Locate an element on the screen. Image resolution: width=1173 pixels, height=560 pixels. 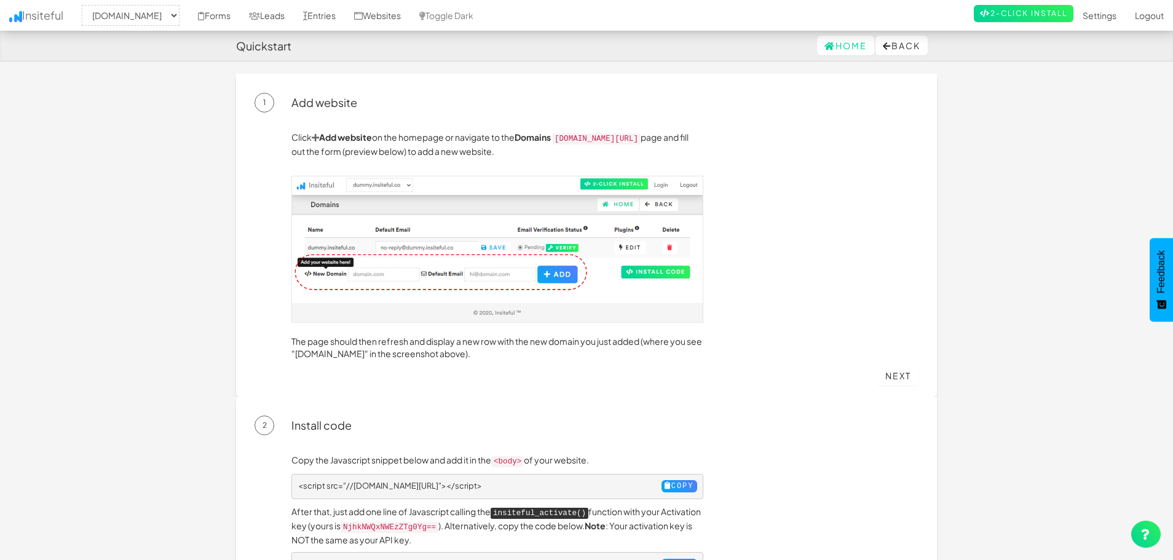
a: Home is located at coordinates (845, 46).